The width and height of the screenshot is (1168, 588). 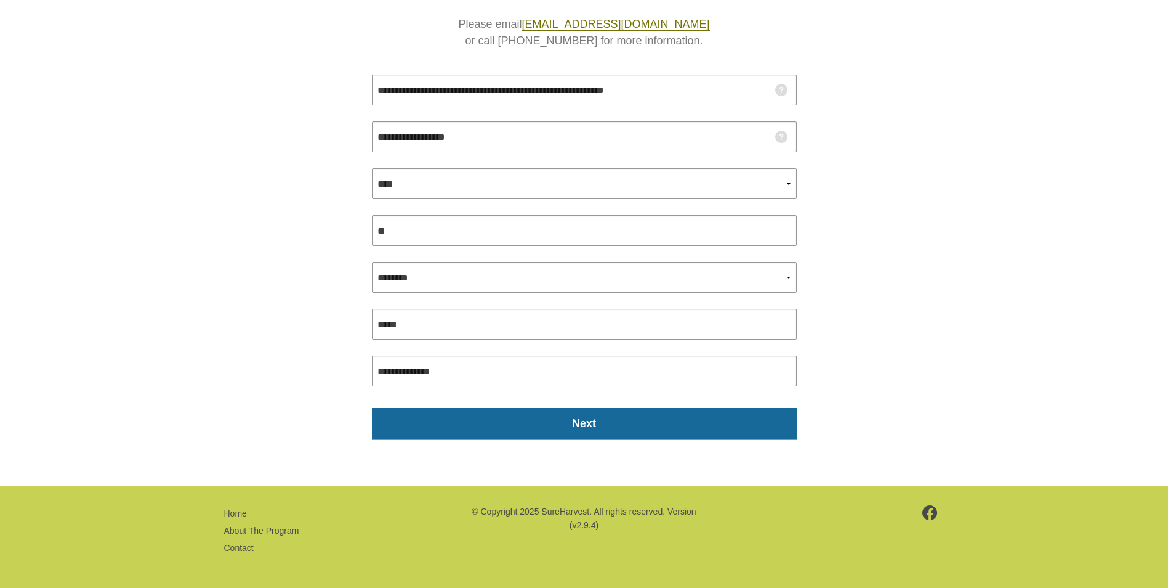 I want to click on img: footer-facebook.png, so click(x=930, y=512).